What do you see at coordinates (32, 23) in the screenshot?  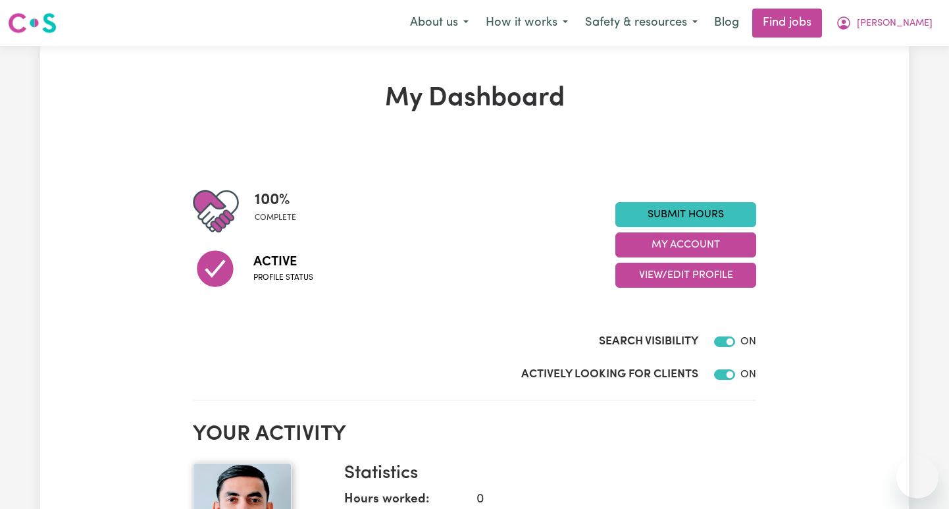 I see `img: Careseekers logo` at bounding box center [32, 23].